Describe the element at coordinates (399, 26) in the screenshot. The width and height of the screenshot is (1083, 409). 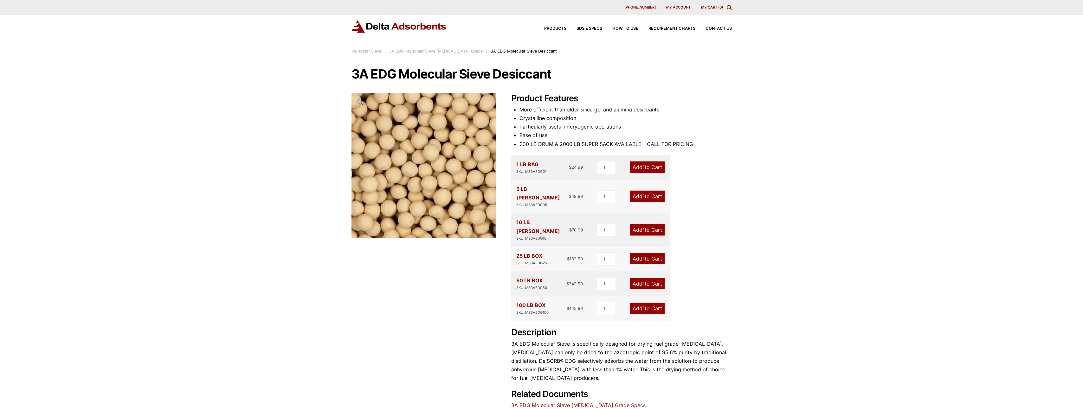
I see `img: Delta Adsorbents` at that location.